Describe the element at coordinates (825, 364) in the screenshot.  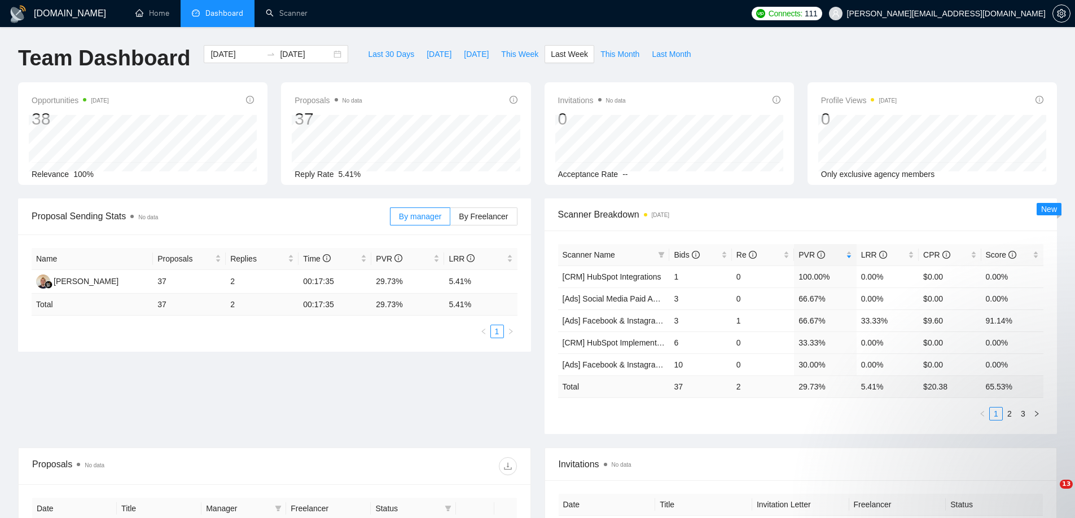
I see `td: 30.00%` at that location.